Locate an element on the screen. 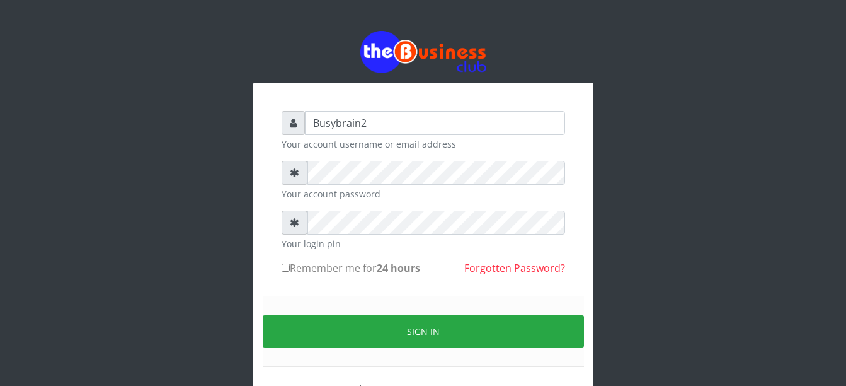 Image resolution: width=846 pixels, height=386 pixels. small: Your account username or email address is located at coordinates (423, 144).